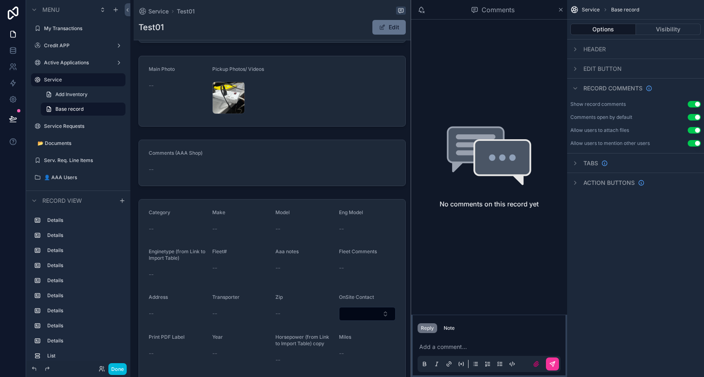 The width and height of the screenshot is (704, 377). Describe the element at coordinates (82, 29) in the screenshot. I see `a: My Transactions` at that location.